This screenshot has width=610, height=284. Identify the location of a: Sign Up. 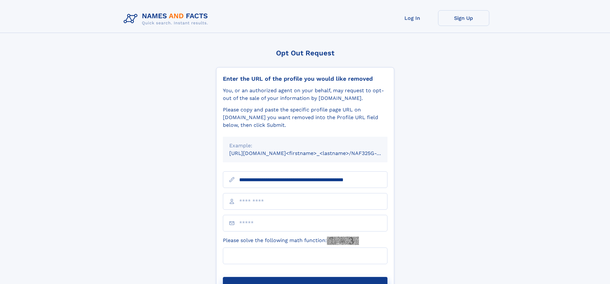
(464, 18).